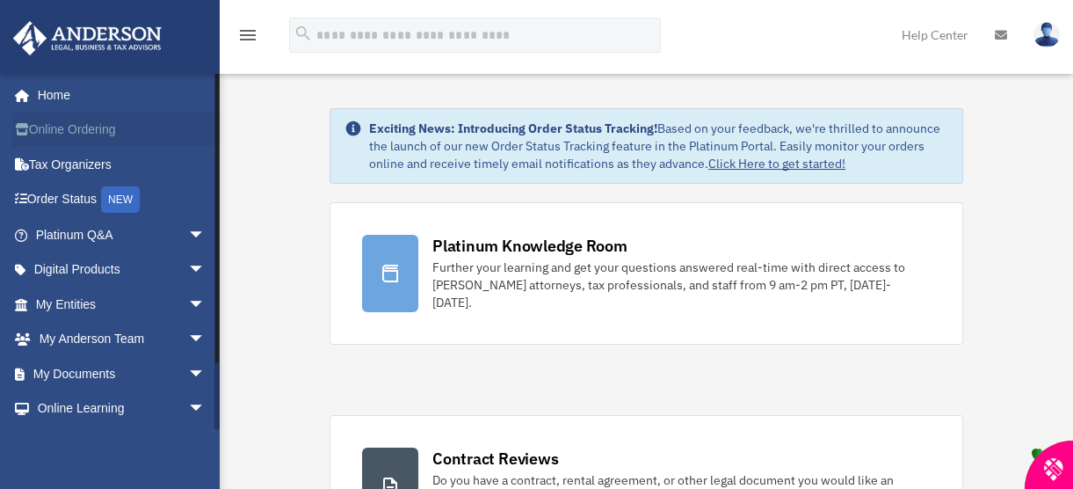 This screenshot has width=1073, height=489. What do you see at coordinates (248, 35) in the screenshot?
I see `i: menu` at bounding box center [248, 35].